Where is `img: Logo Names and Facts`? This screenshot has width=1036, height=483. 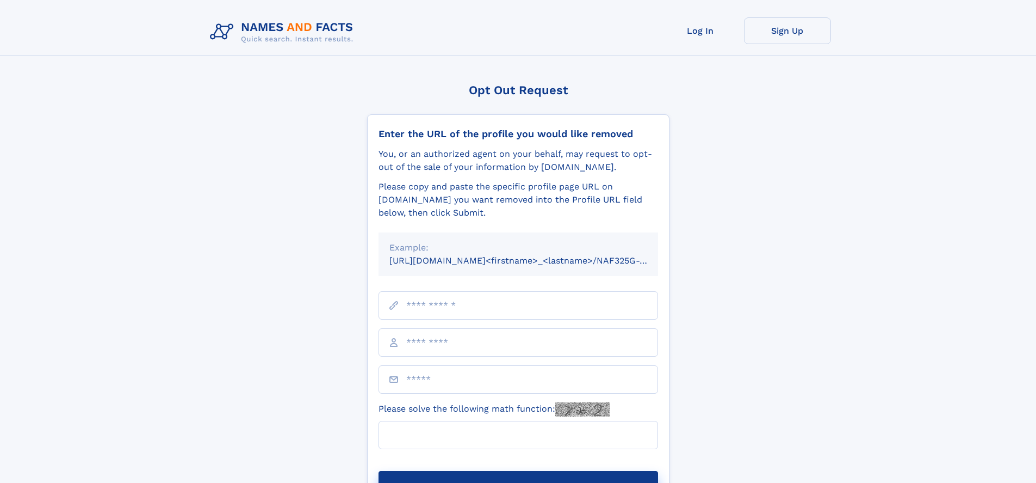
img: Logo Names and Facts is located at coordinates (284, 32).